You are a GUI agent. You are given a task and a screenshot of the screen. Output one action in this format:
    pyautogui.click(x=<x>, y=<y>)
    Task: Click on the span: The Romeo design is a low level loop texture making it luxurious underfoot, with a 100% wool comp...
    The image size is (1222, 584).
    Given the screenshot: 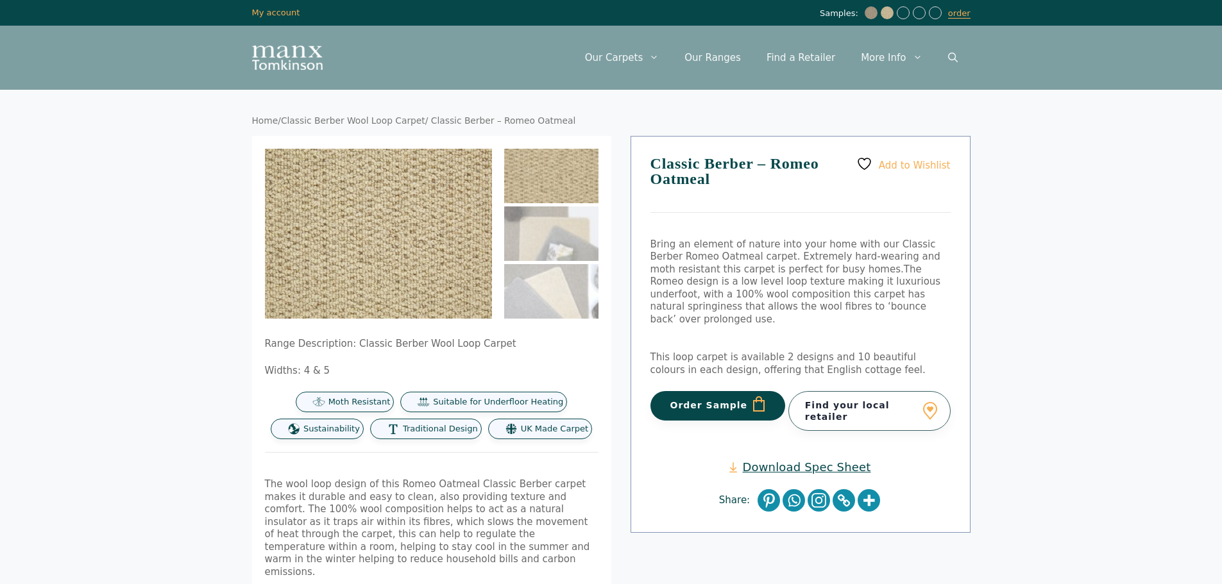 What is the action you would take?
    pyautogui.click(x=795, y=294)
    